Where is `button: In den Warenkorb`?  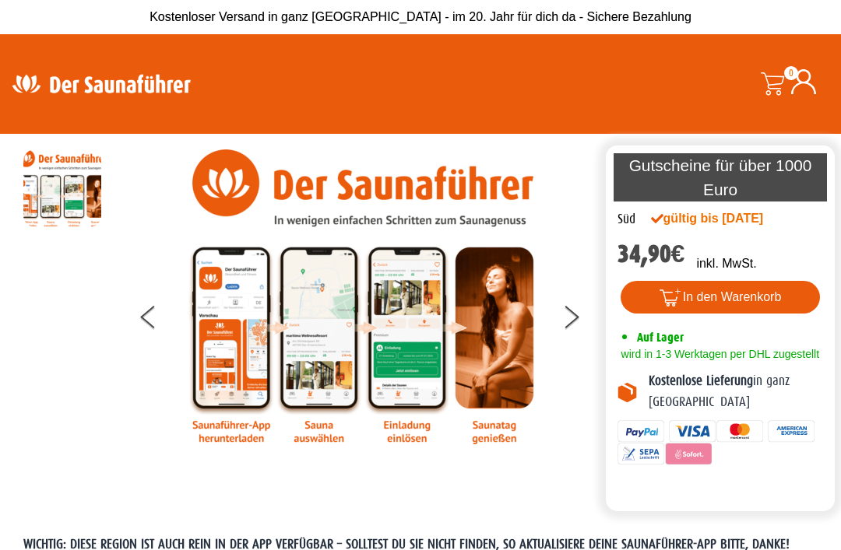
button: In den Warenkorb is located at coordinates (720, 297).